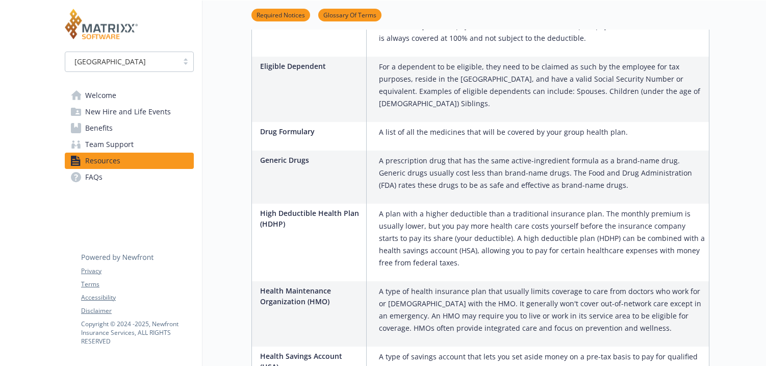 This screenshot has width=766, height=366. Describe the element at coordinates (350, 14) in the screenshot. I see `a: Glossary Of Terms` at that location.